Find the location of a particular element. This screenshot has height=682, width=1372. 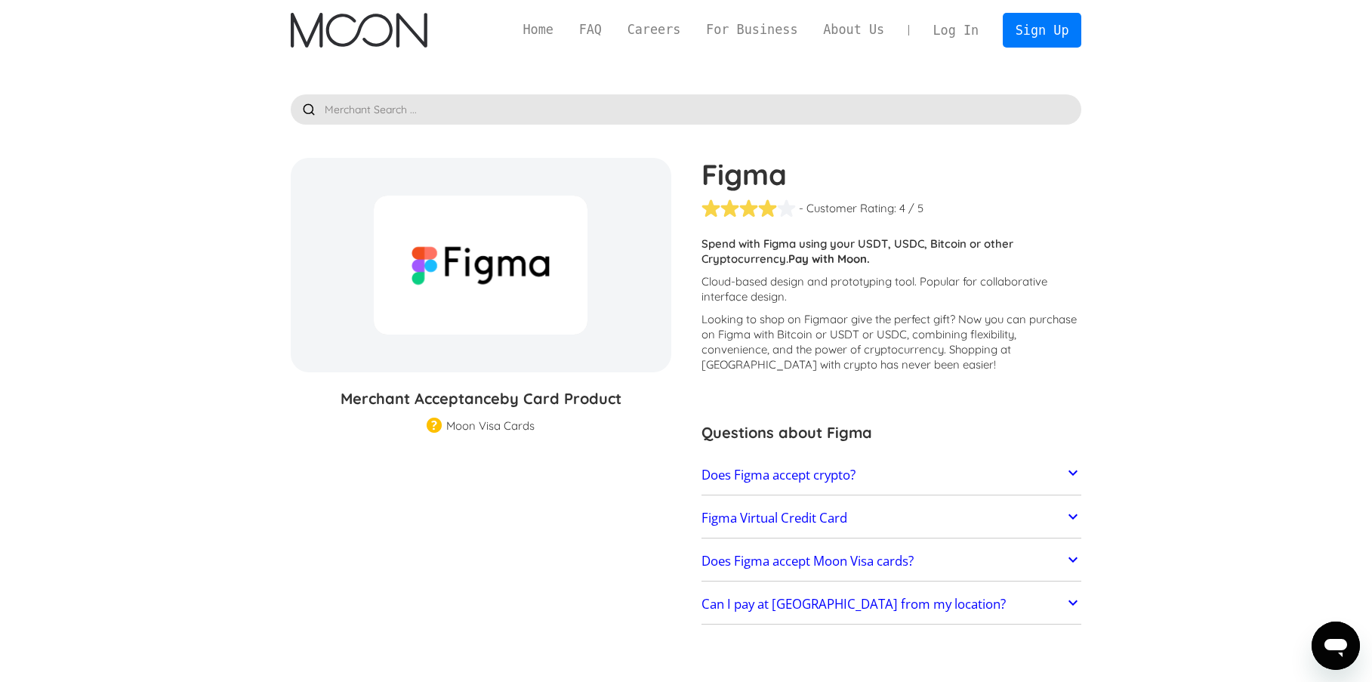

h2: Figma Virtual Credit Card is located at coordinates (774, 518).